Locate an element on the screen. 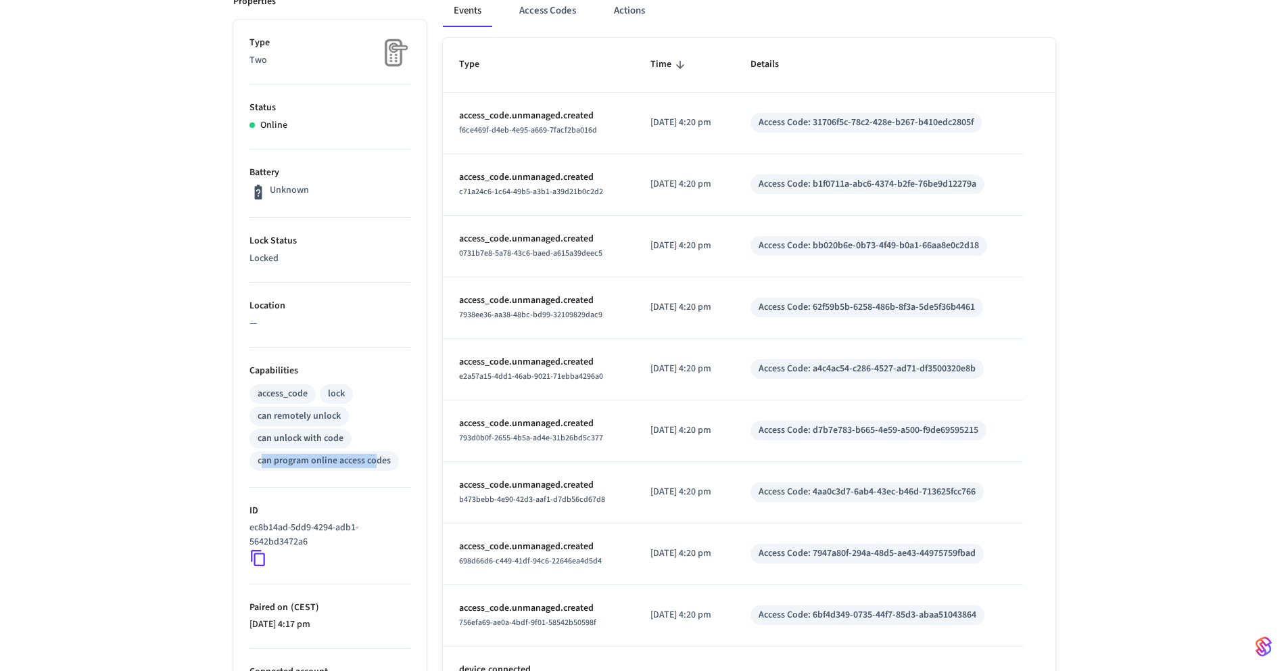  div: Access Code: 62f59b5b-6258-486b-8f3a-5de5f36b4461 is located at coordinates (867, 307).